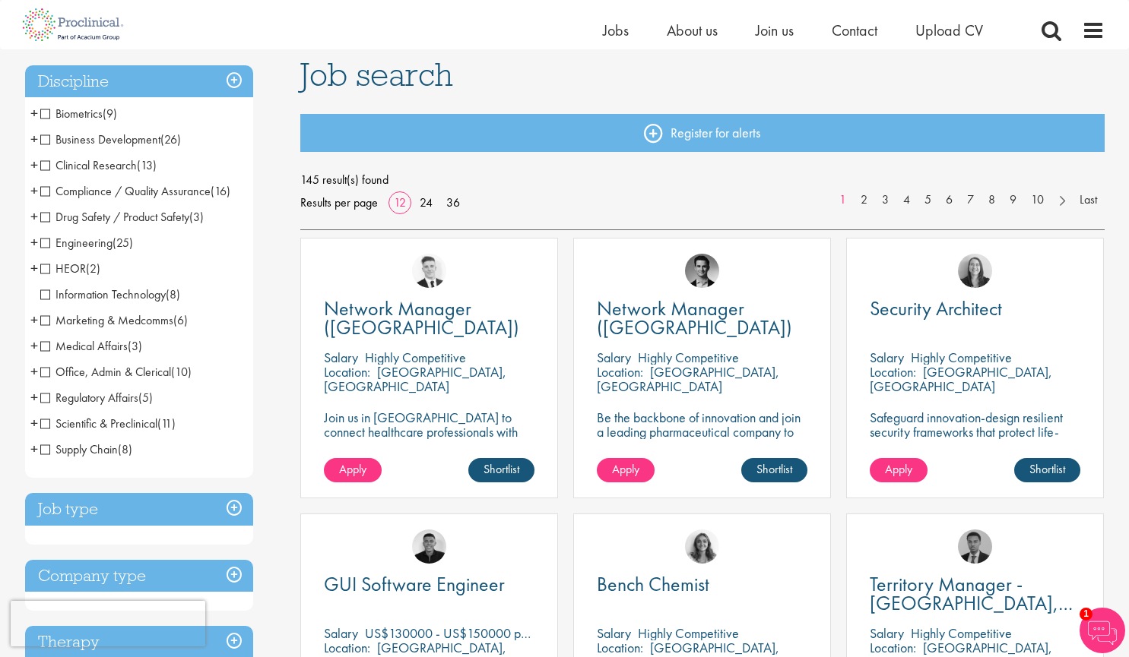  I want to click on span: Office, Admin & Clerical, so click(116, 372).